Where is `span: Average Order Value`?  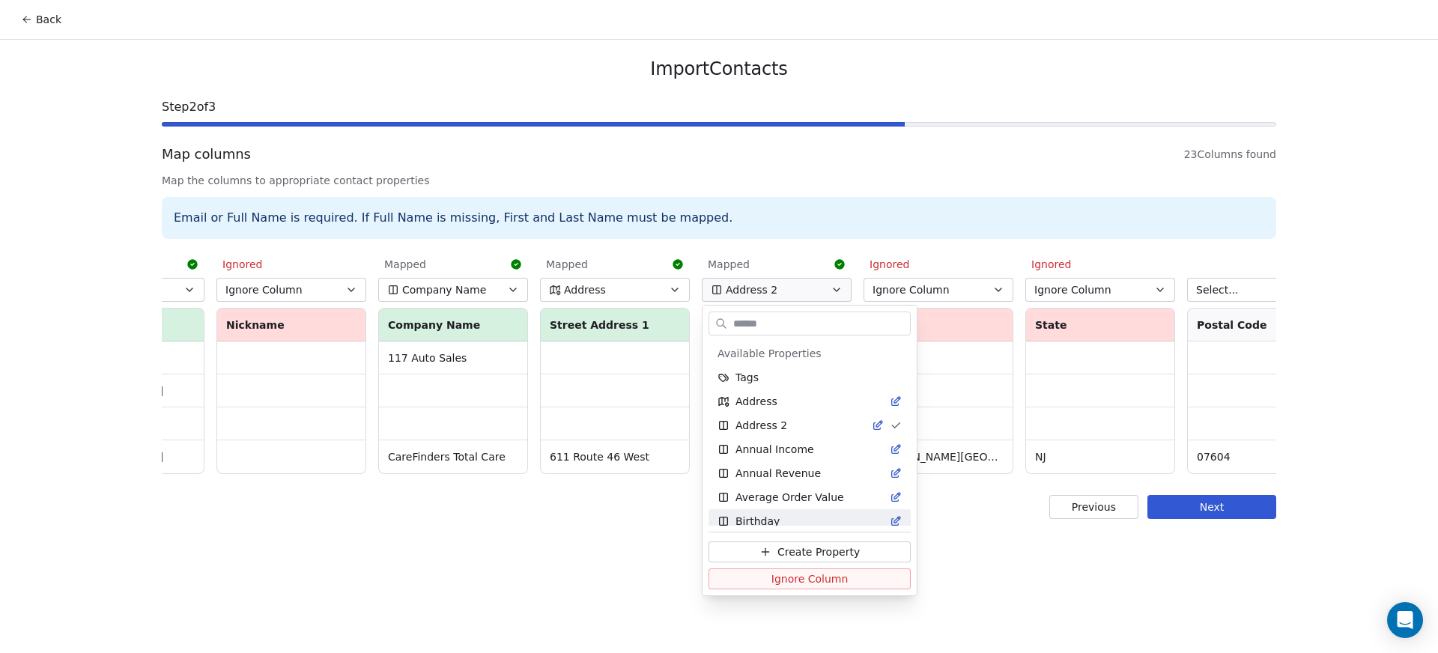 span: Average Order Value is located at coordinates (790, 497).